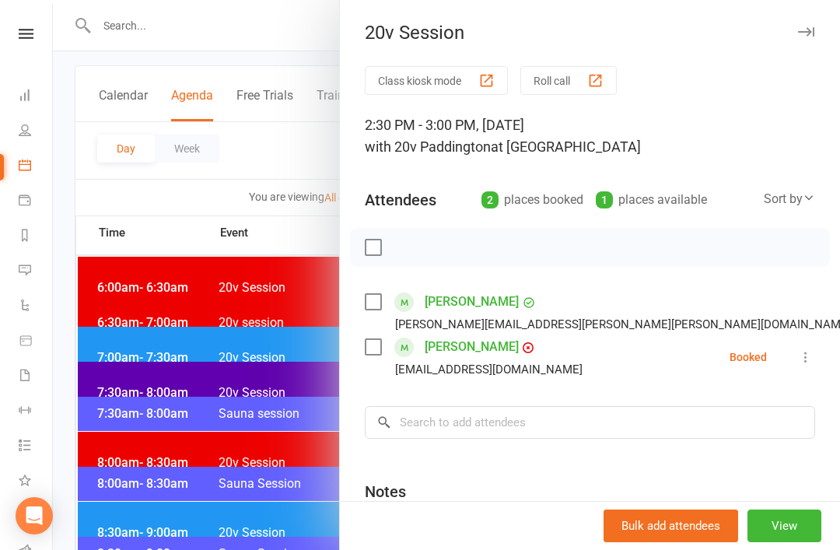 Image resolution: width=840 pixels, height=550 pixels. What do you see at coordinates (34, 516) in the screenshot?
I see `div: Open Intercom Messenger` at bounding box center [34, 516].